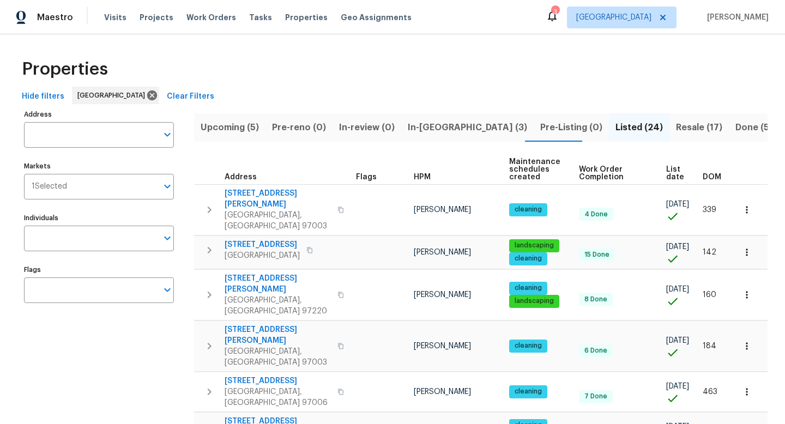 The height and width of the screenshot is (424, 785). Describe the element at coordinates (43, 97) in the screenshot. I see `span: Hide filters` at that location.